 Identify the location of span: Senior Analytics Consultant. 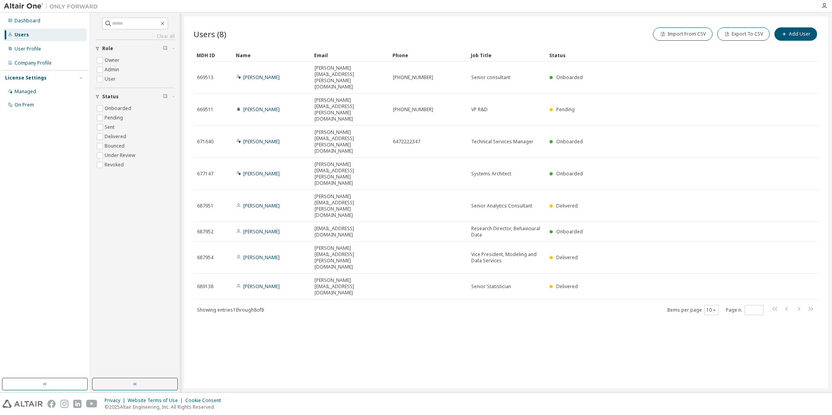
(502, 206).